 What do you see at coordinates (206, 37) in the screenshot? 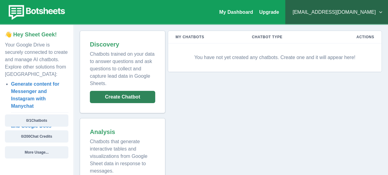
I see `th: My Chatbots` at bounding box center [206, 37].